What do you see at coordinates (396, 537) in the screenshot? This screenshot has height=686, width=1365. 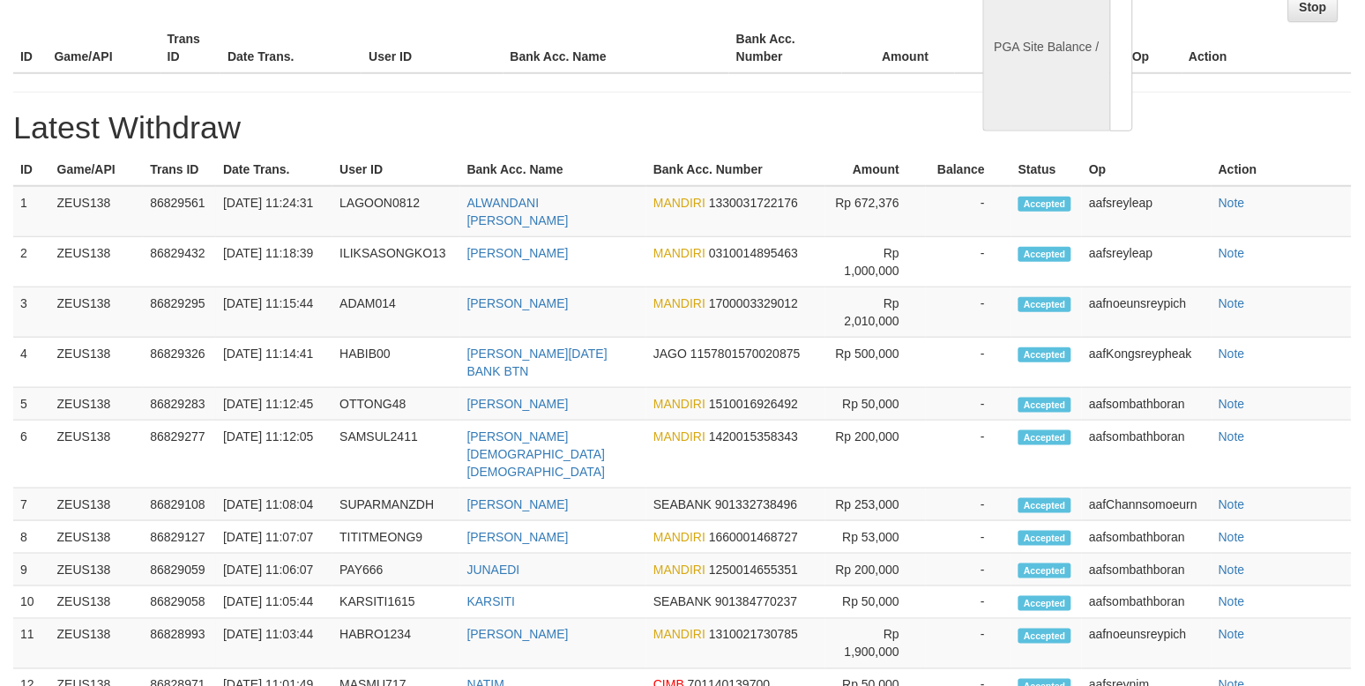 I see `td: TITITMEONG9` at bounding box center [396, 537].